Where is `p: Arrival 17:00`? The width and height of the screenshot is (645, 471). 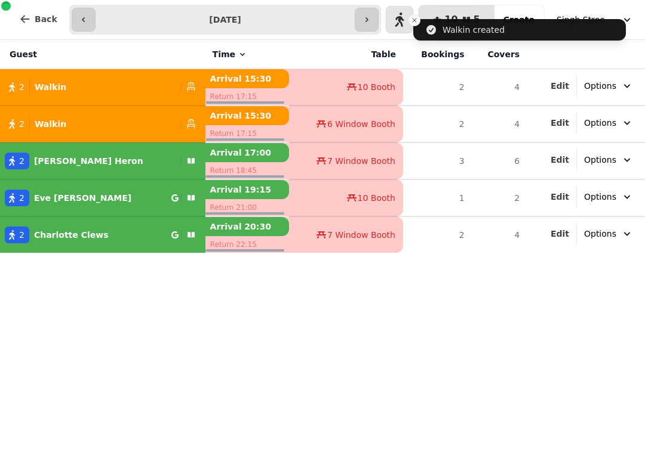
p: Arrival 17:00 is located at coordinates (247, 153).